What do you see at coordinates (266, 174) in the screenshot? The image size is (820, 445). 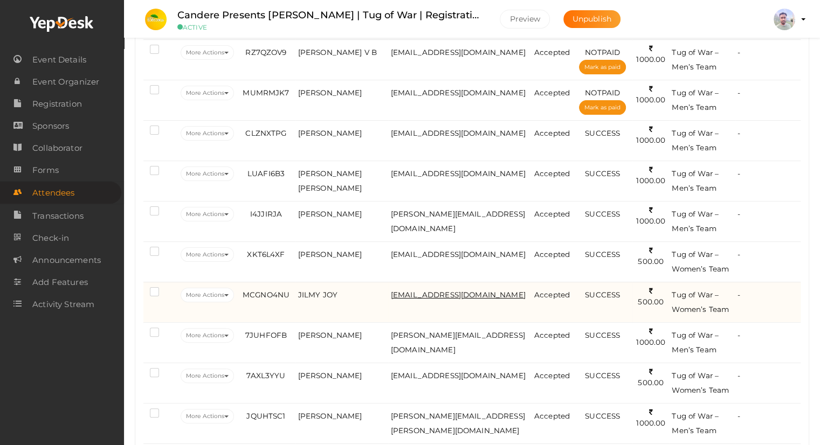 I see `span: LUAFI6B3` at bounding box center [266, 174].